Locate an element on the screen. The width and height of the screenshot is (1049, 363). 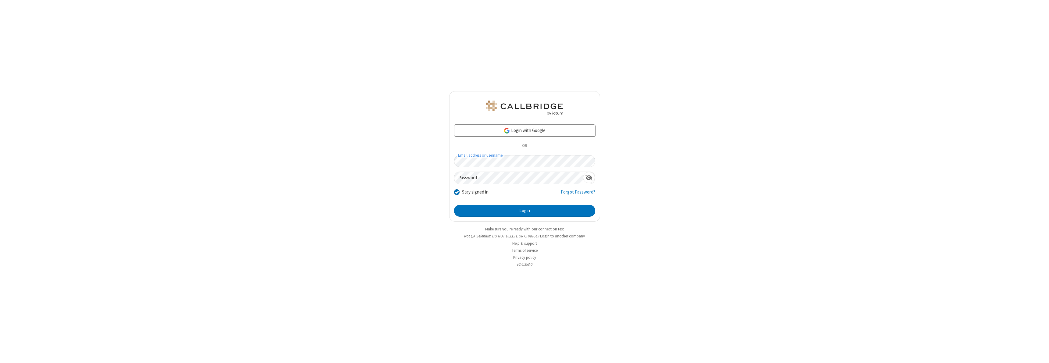
a: Login with Google is located at coordinates (525, 131).